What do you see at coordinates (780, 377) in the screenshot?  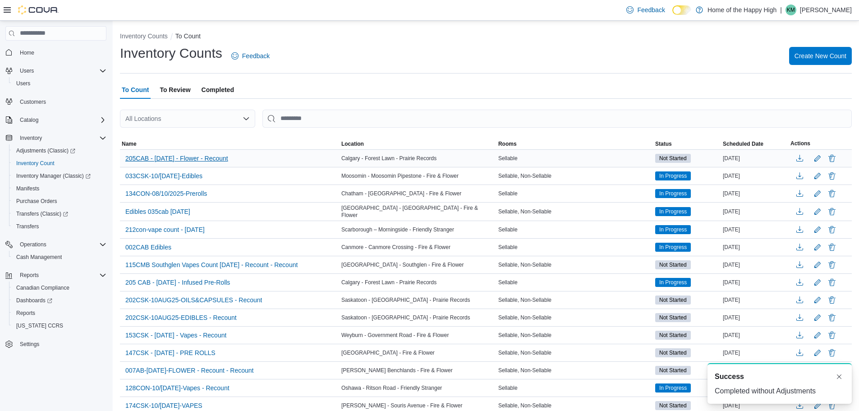 I see `div: Notification` at bounding box center [780, 377].